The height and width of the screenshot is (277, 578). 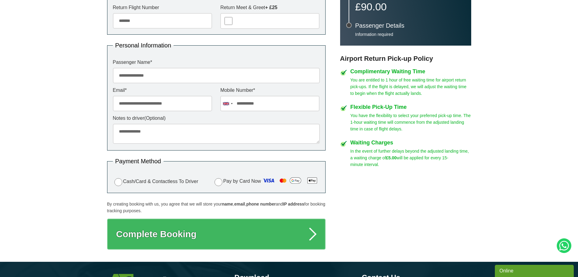 What do you see at coordinates (261, 204) in the screenshot?
I see `strong: phone number` at bounding box center [261, 204].